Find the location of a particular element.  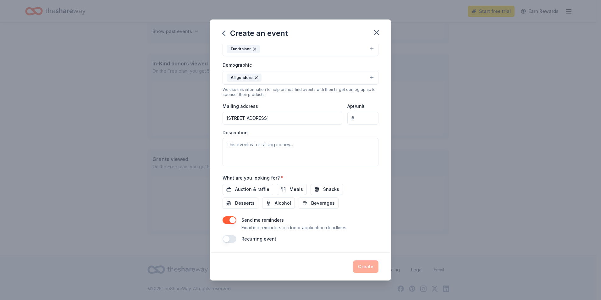

div: Fundraiser is located at coordinates (243, 49).